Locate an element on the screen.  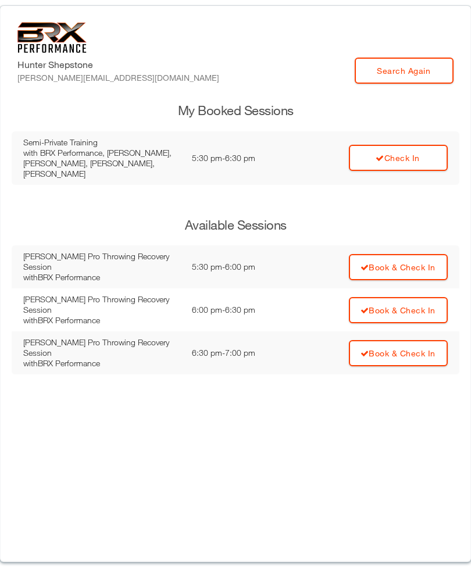
h3: Available Sessions is located at coordinates (236, 225).